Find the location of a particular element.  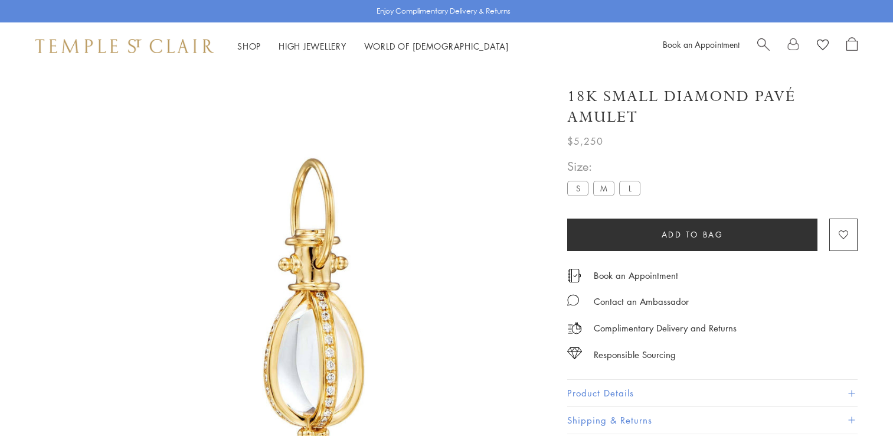

a: View Wishlist is located at coordinates (823, 46).